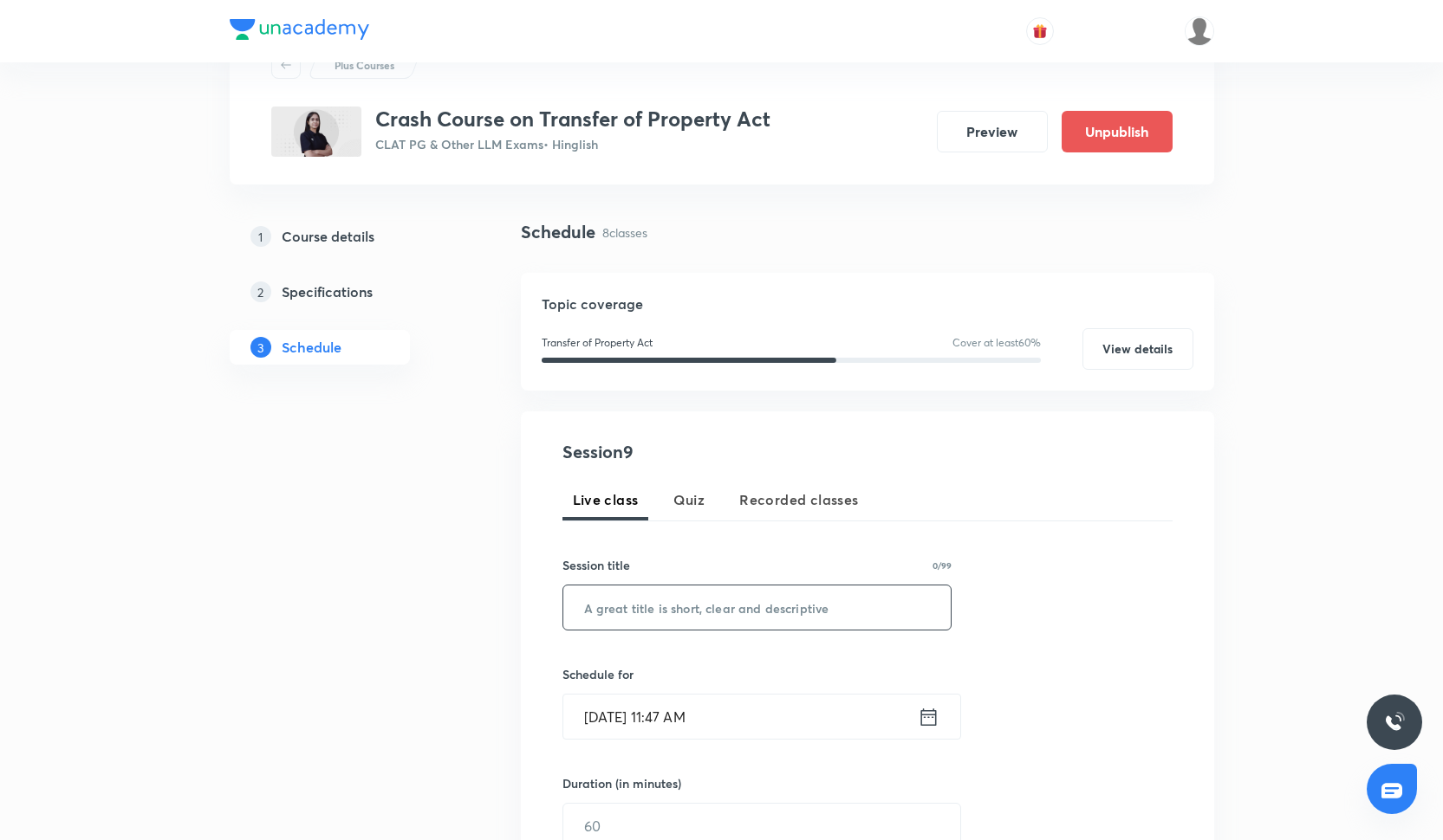 The image size is (1443, 840). What do you see at coordinates (572, 119) in the screenshot?
I see `h3: Crash Course on Transfer of Property Act` at bounding box center [572, 119].